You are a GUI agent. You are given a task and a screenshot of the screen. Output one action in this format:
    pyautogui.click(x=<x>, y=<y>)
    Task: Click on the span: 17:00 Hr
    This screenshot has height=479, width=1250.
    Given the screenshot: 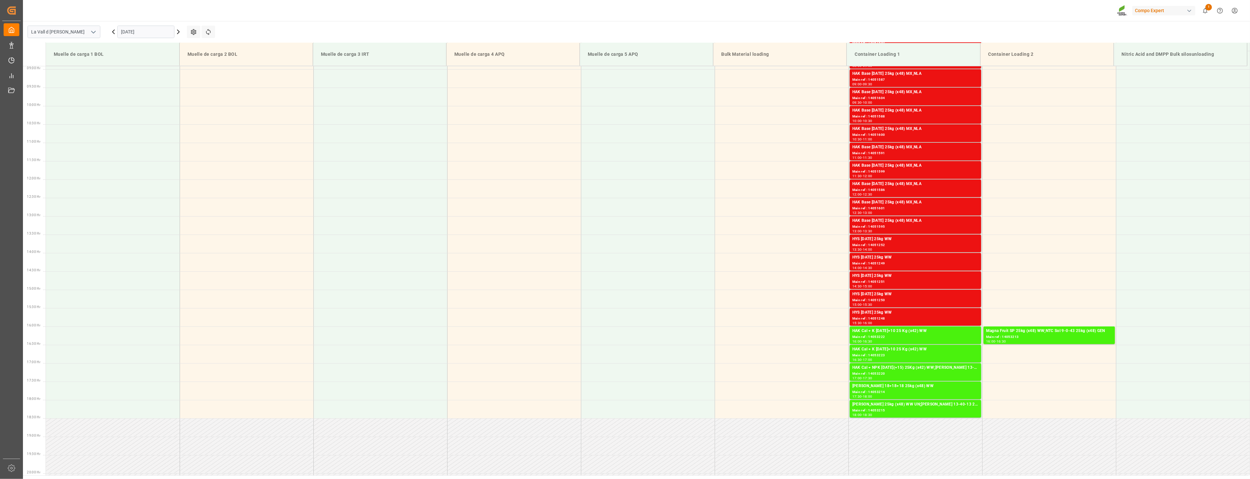 What is the action you would take?
    pyautogui.click(x=33, y=362)
    